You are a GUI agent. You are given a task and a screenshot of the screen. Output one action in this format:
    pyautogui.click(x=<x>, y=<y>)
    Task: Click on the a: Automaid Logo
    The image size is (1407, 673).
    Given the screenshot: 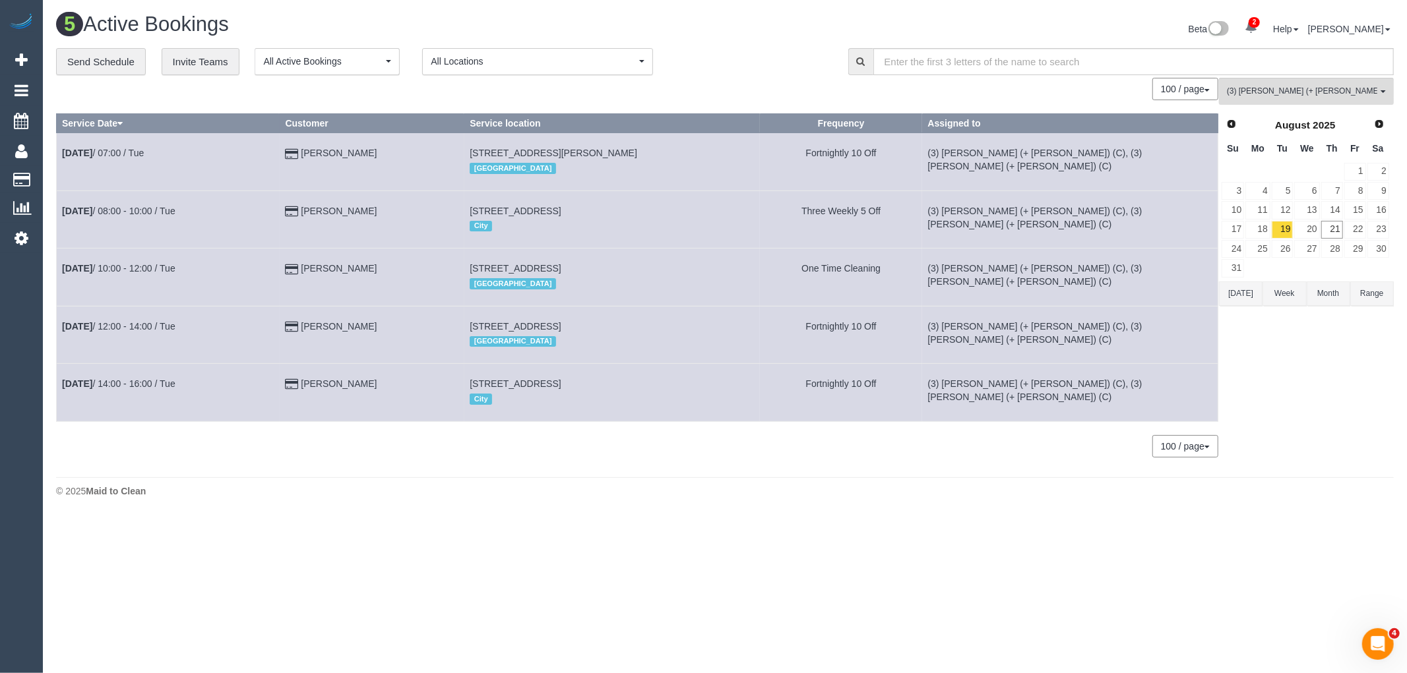 What is the action you would take?
    pyautogui.click(x=21, y=22)
    